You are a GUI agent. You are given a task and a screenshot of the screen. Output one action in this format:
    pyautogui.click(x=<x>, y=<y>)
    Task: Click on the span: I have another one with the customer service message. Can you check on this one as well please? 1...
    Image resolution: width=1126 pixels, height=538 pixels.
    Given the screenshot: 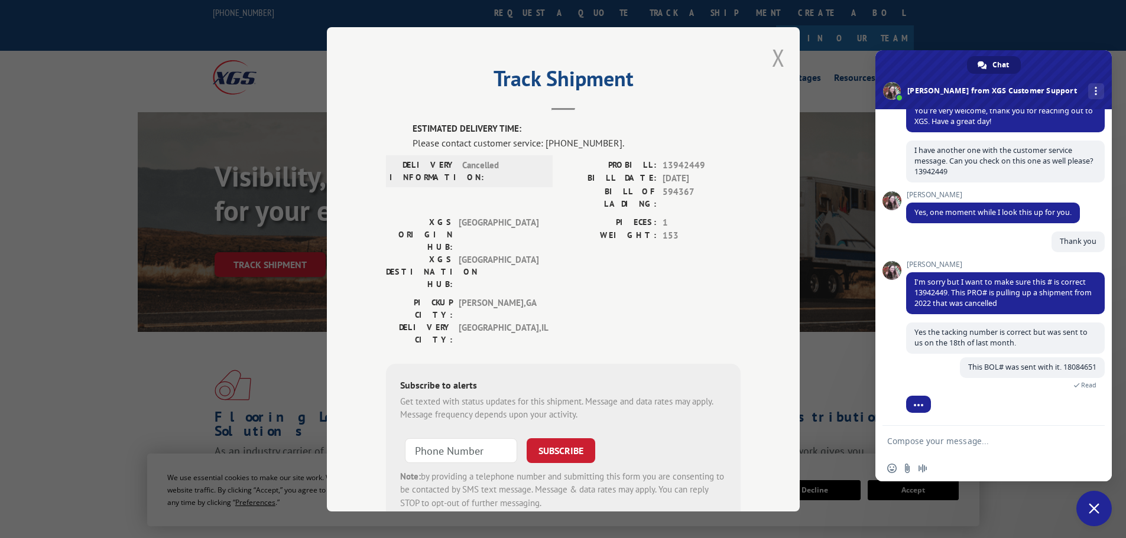 What is the action you would take?
    pyautogui.click(x=1003, y=161)
    